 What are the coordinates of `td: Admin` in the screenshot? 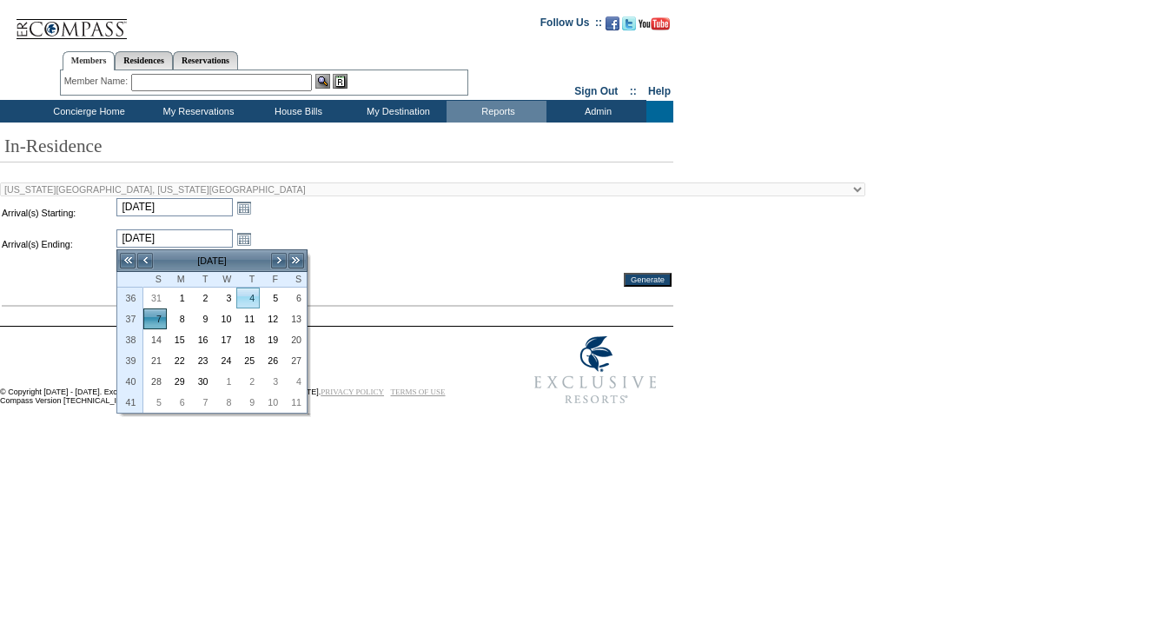 It's located at (596, 111).